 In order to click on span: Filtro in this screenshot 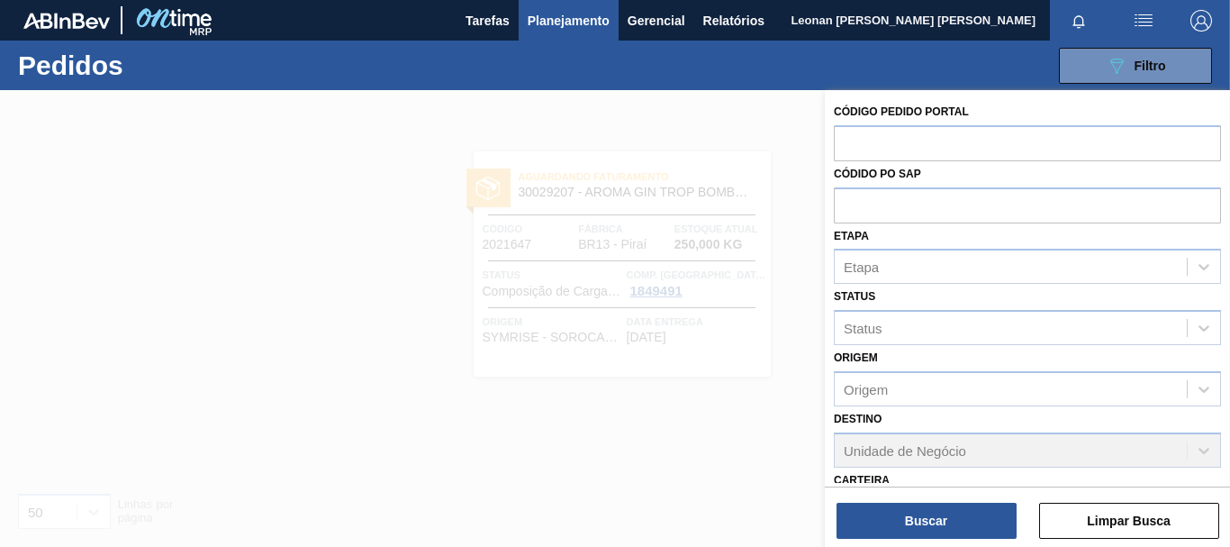, I will do `click(1150, 66)`.